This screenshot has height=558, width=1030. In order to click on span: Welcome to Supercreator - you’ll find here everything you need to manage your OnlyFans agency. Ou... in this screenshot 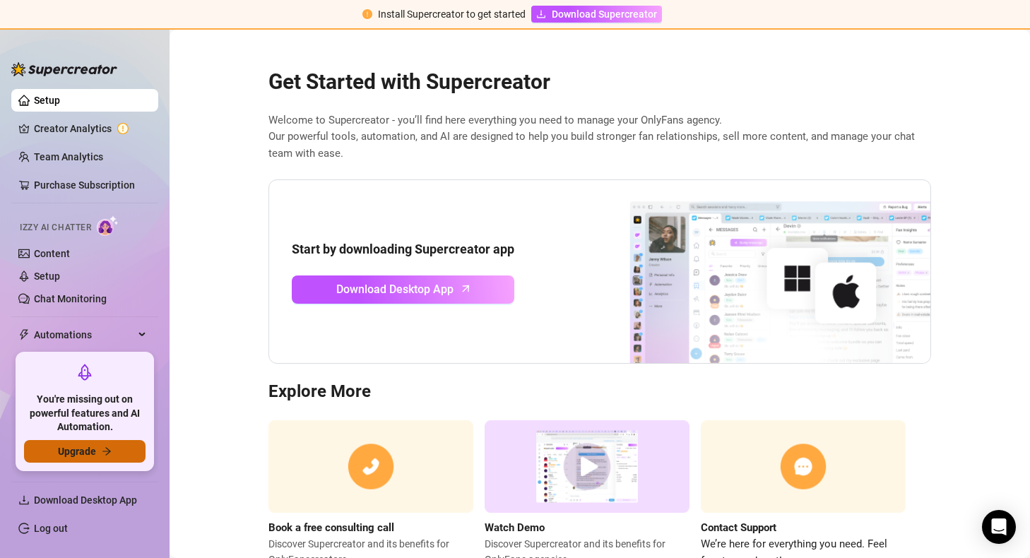, I will do `click(600, 137)`.